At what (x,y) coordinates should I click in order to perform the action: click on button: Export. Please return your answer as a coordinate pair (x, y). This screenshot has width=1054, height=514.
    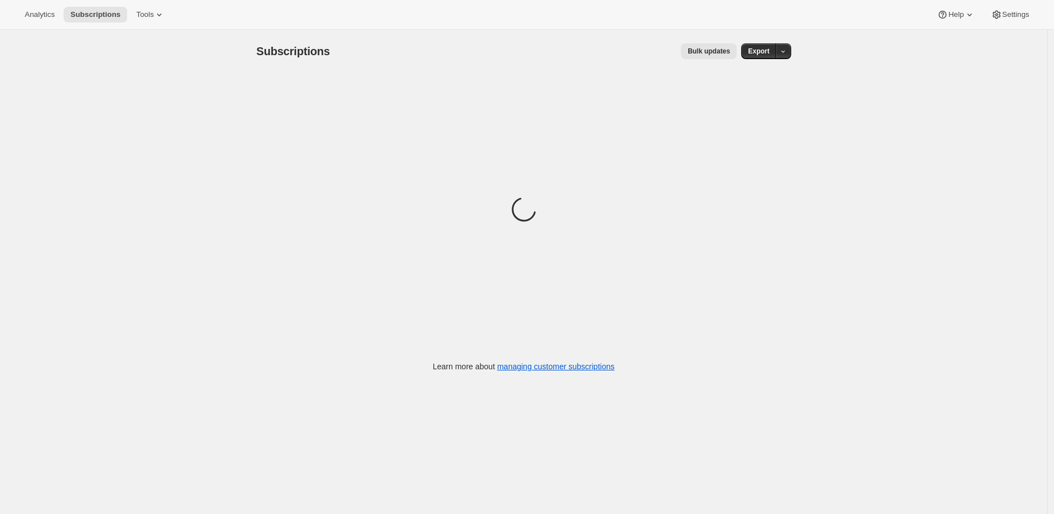
    Looking at the image, I should click on (759, 51).